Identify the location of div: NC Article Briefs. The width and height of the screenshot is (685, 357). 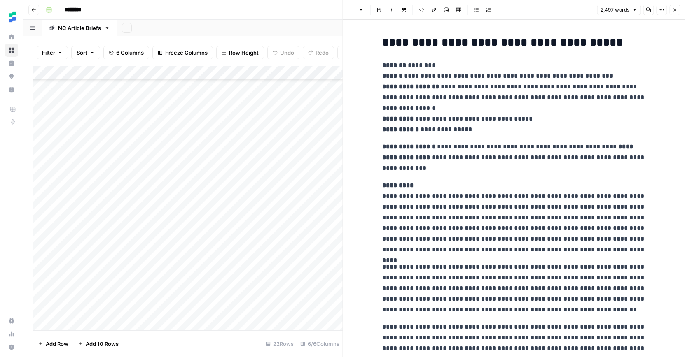
(79, 28).